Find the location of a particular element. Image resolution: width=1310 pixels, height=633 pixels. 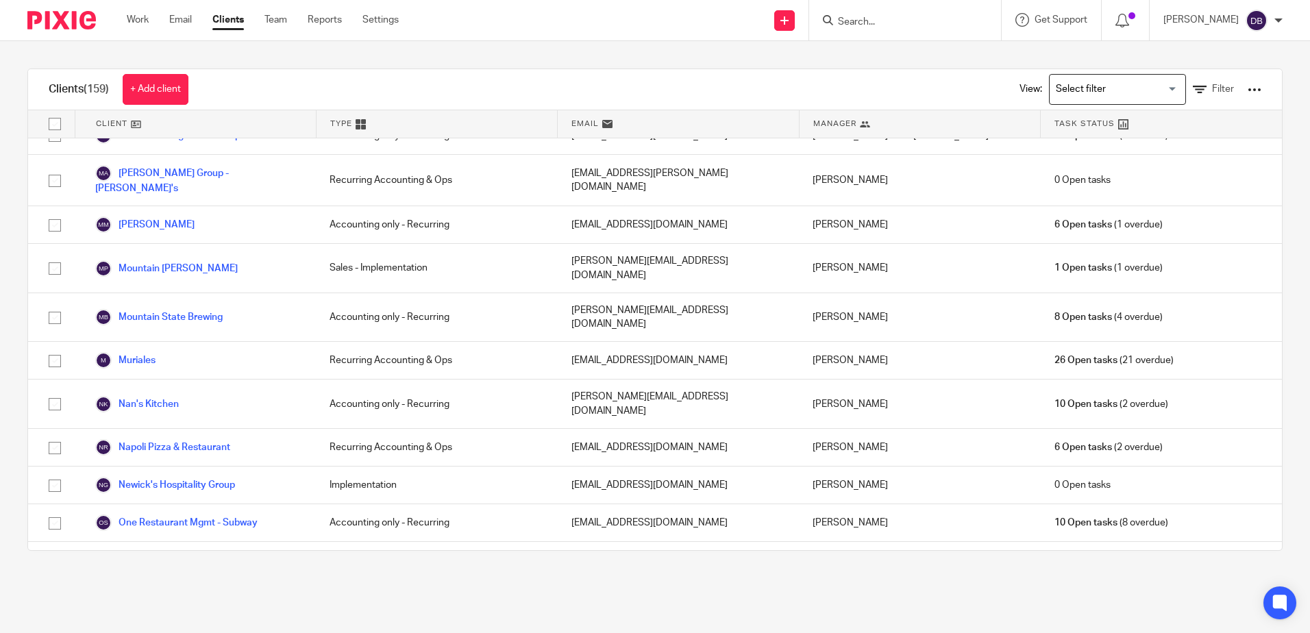

span: Get Support is located at coordinates (1061, 20).